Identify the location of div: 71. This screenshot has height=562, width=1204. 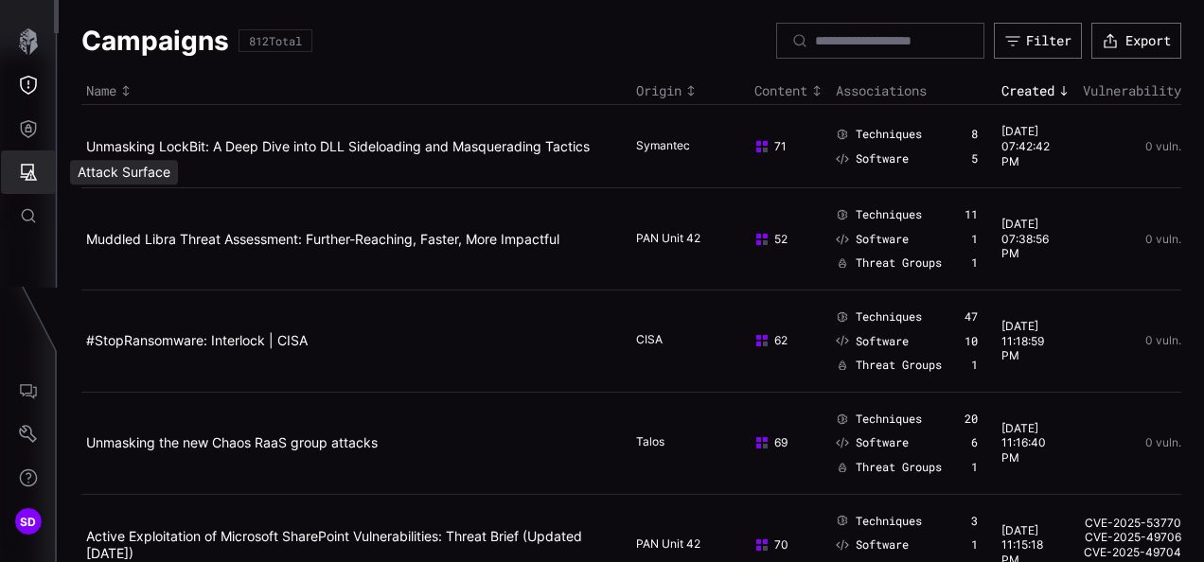
(783, 147).